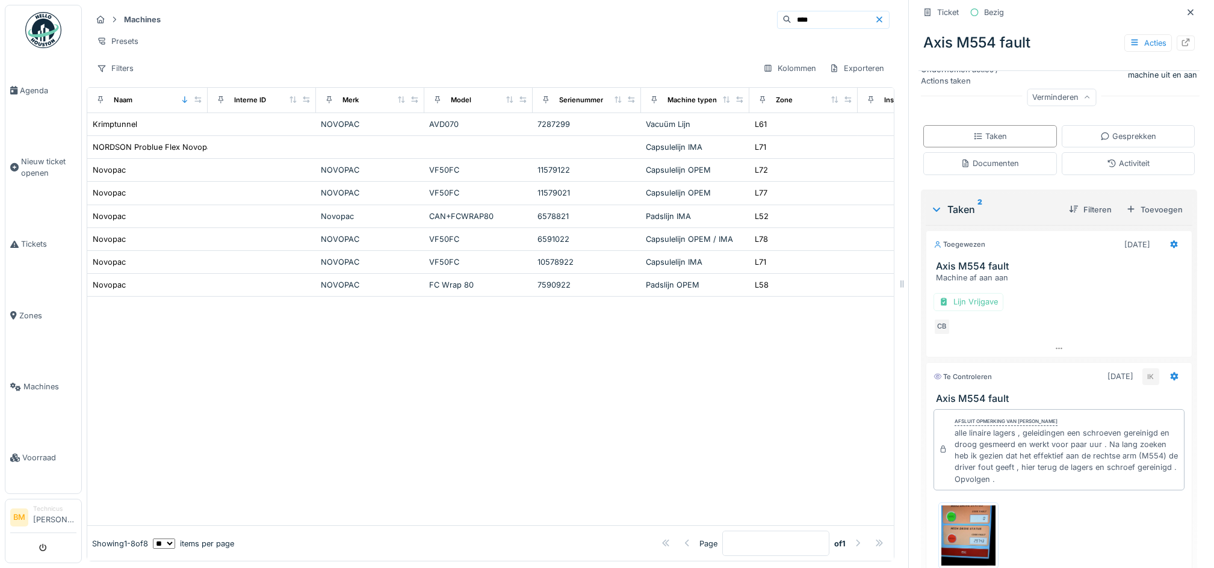 The height and width of the screenshot is (568, 1214). What do you see at coordinates (587, 170) in the screenshot?
I see `div: 11579122` at bounding box center [587, 170].